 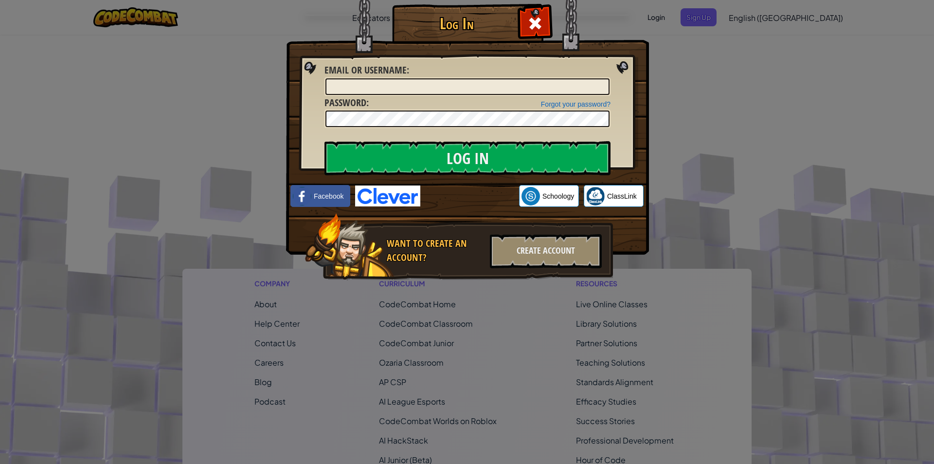 What do you see at coordinates (435, 250) in the screenshot?
I see `div: Want to create an account?` at bounding box center [435, 250].